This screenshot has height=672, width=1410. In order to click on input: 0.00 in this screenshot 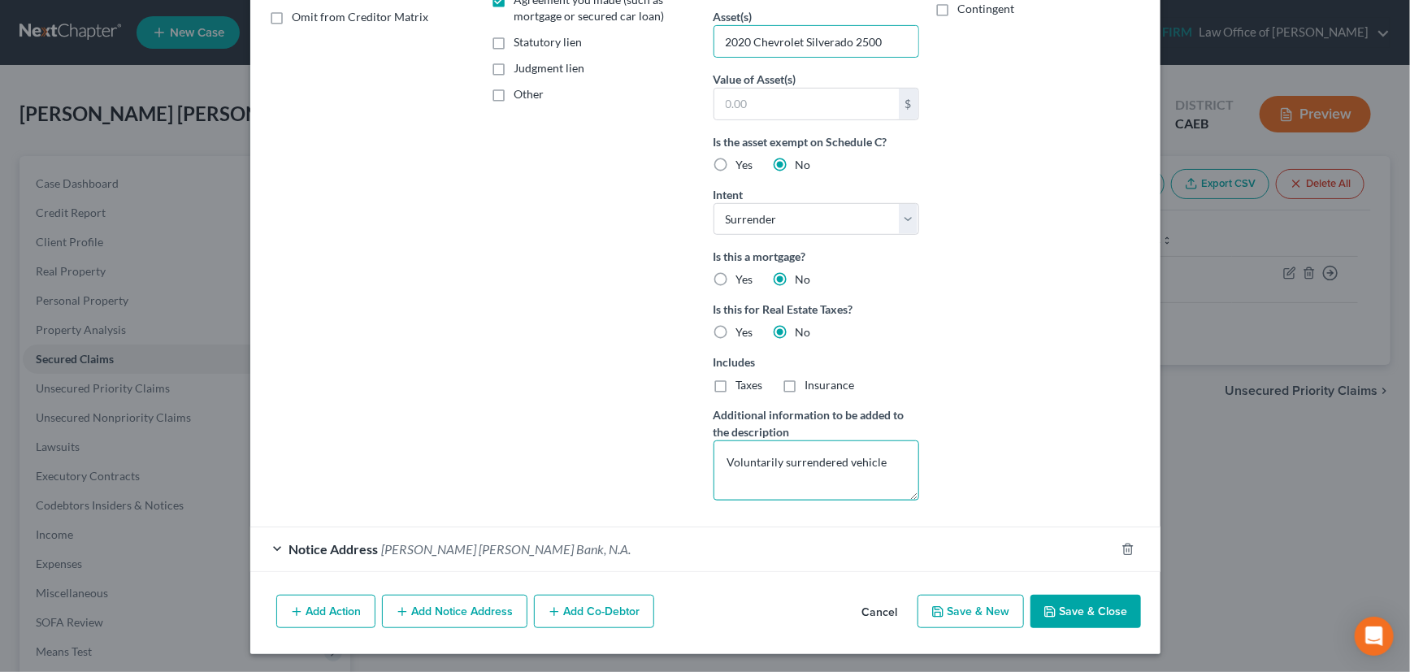, I will do `click(806, 104)`.